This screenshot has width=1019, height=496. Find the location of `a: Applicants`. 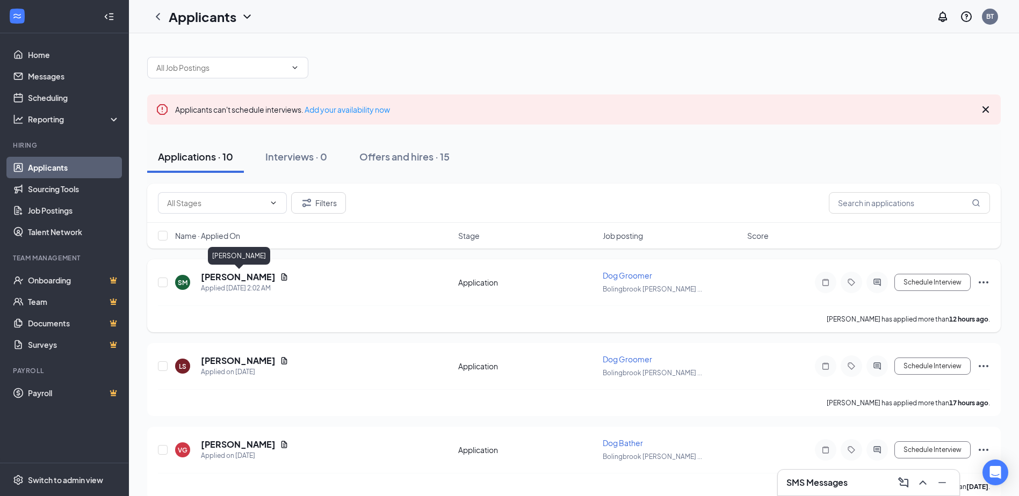

a: Applicants is located at coordinates (74, 168).